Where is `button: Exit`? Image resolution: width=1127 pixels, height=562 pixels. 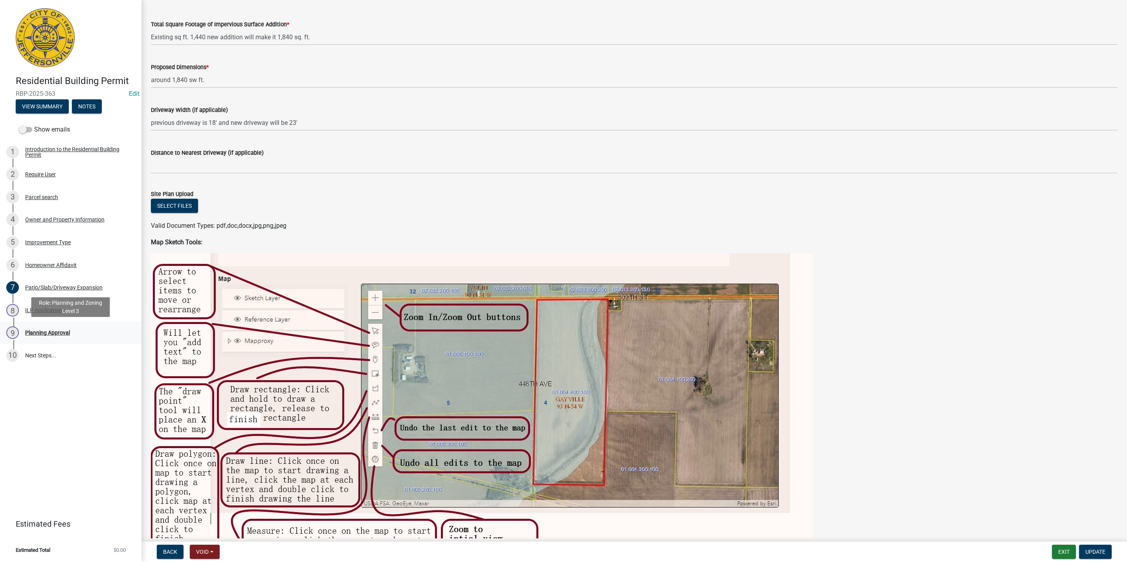
button: Exit is located at coordinates (1064, 552).